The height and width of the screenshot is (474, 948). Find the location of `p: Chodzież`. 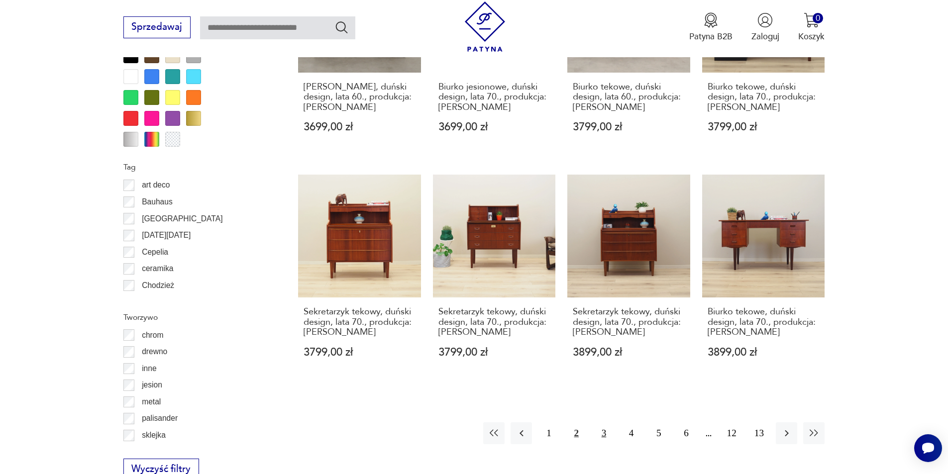

p: Chodzież is located at coordinates (158, 286).